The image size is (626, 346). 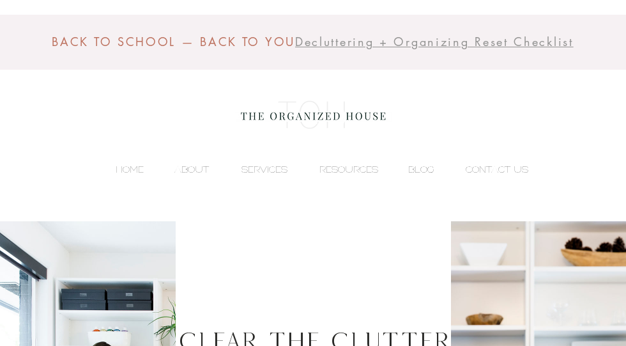 I want to click on a: SERVICES, so click(x=254, y=169).